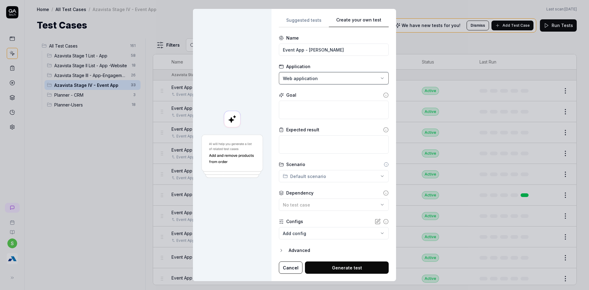 The image size is (589, 290). What do you see at coordinates (347, 267) in the screenshot?
I see `button: Generate test` at bounding box center [347, 267].